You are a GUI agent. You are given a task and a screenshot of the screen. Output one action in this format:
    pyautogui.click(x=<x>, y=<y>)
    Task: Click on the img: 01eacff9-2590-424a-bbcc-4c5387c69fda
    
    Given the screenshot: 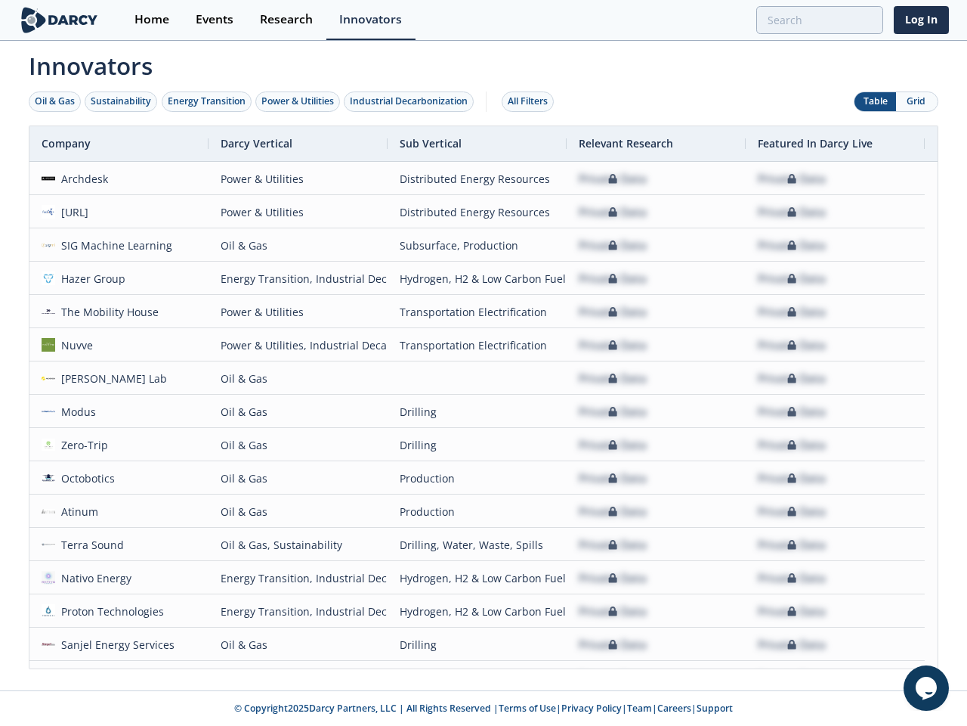 What is the action you would take?
    pyautogui.click(x=48, y=245)
    